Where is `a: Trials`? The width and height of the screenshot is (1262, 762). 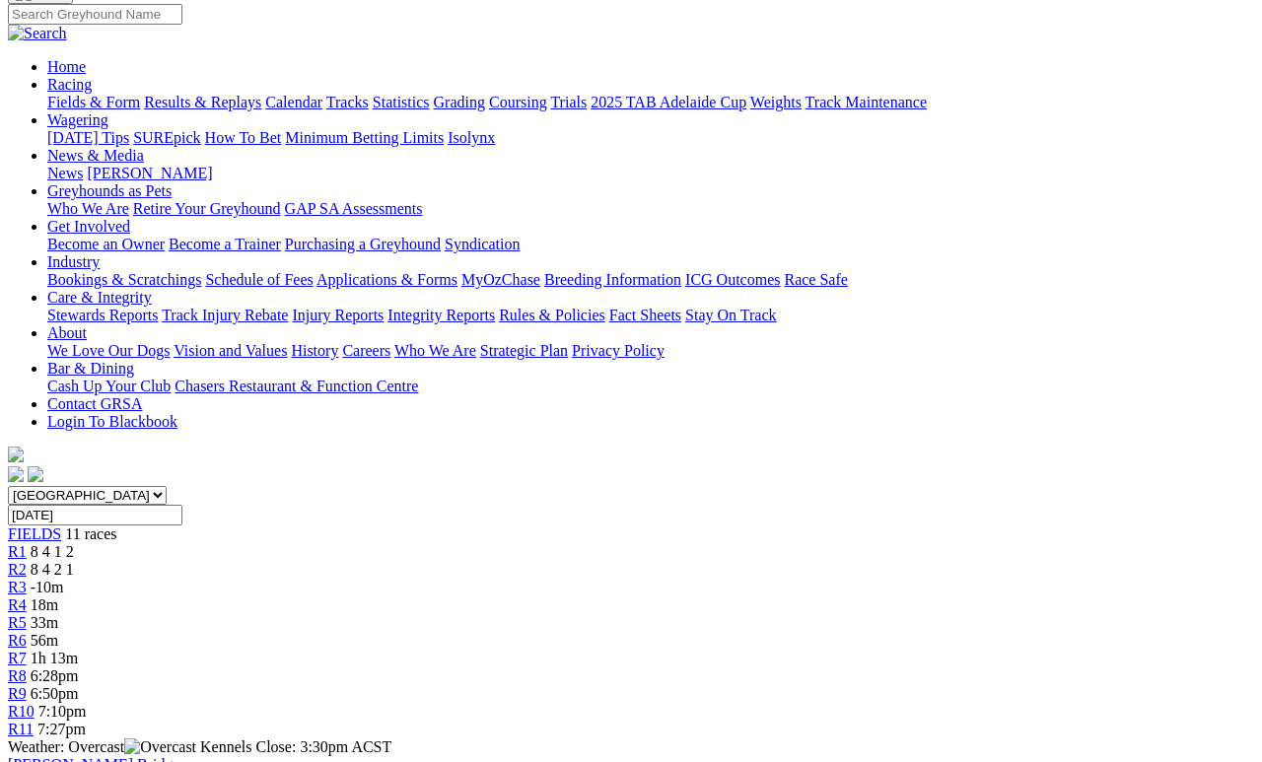 a: Trials is located at coordinates (568, 102).